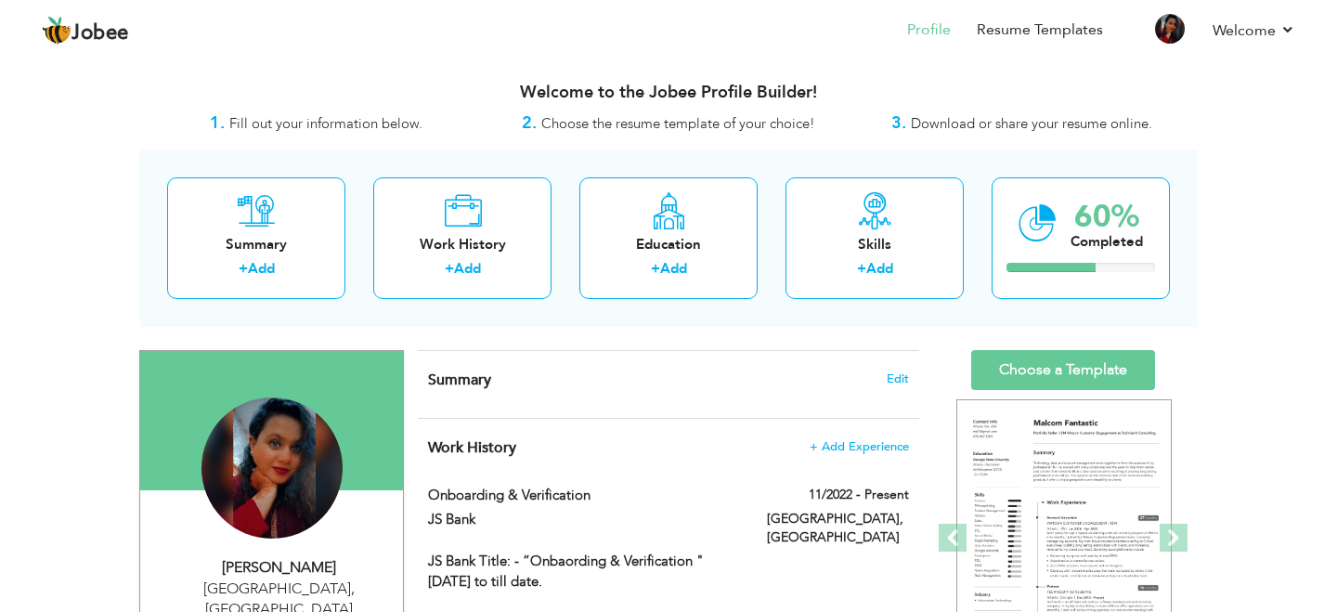  I want to click on a: Jobee, so click(85, 31).